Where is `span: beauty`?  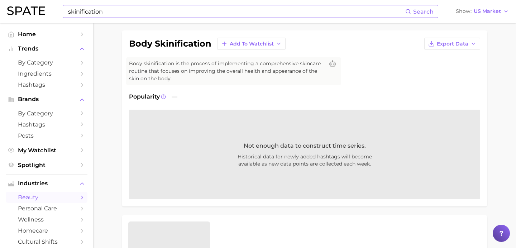 span: beauty is located at coordinates (47, 197).